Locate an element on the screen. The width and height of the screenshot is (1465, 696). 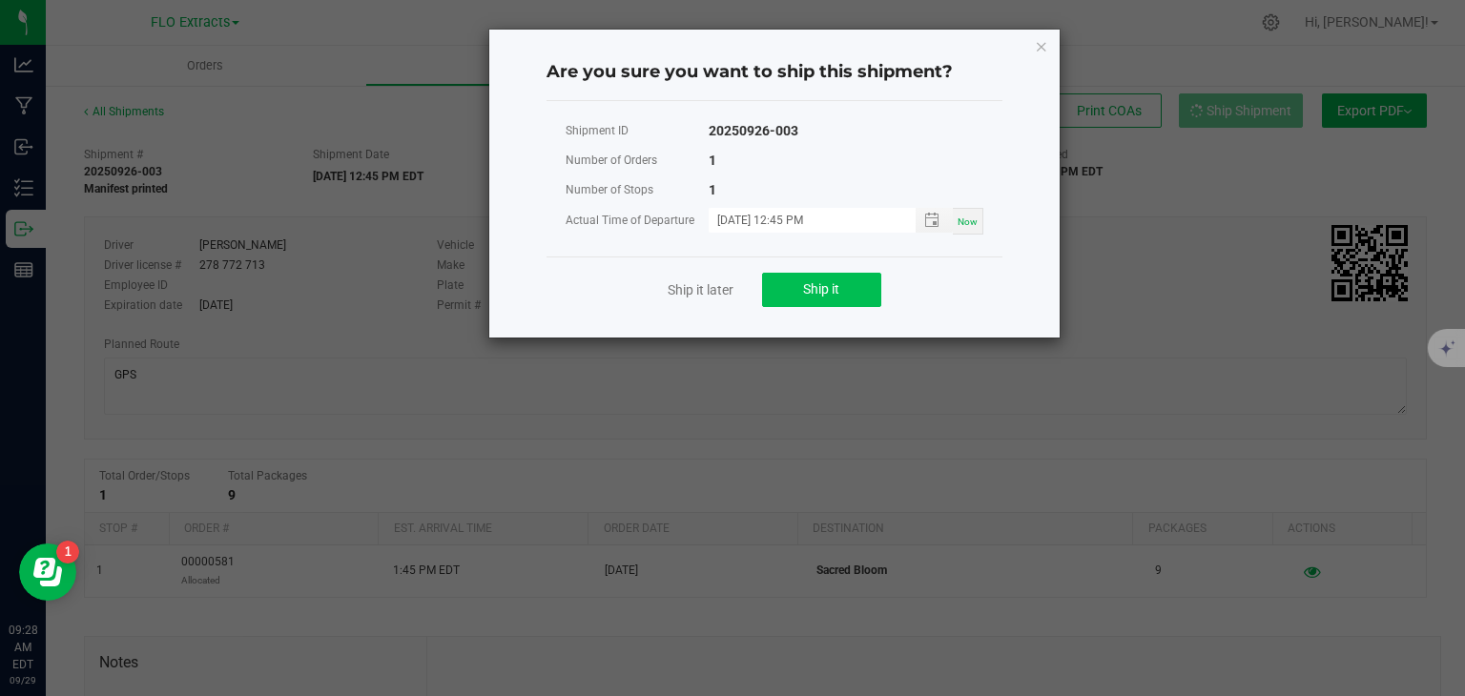
div: Actual Time of Departure is located at coordinates (637, 220).